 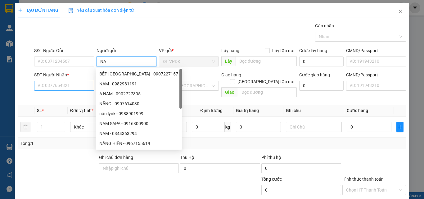 What do you see at coordinates (187, 157) in the screenshot?
I see `span: Thu Hộ` at bounding box center [187, 157].